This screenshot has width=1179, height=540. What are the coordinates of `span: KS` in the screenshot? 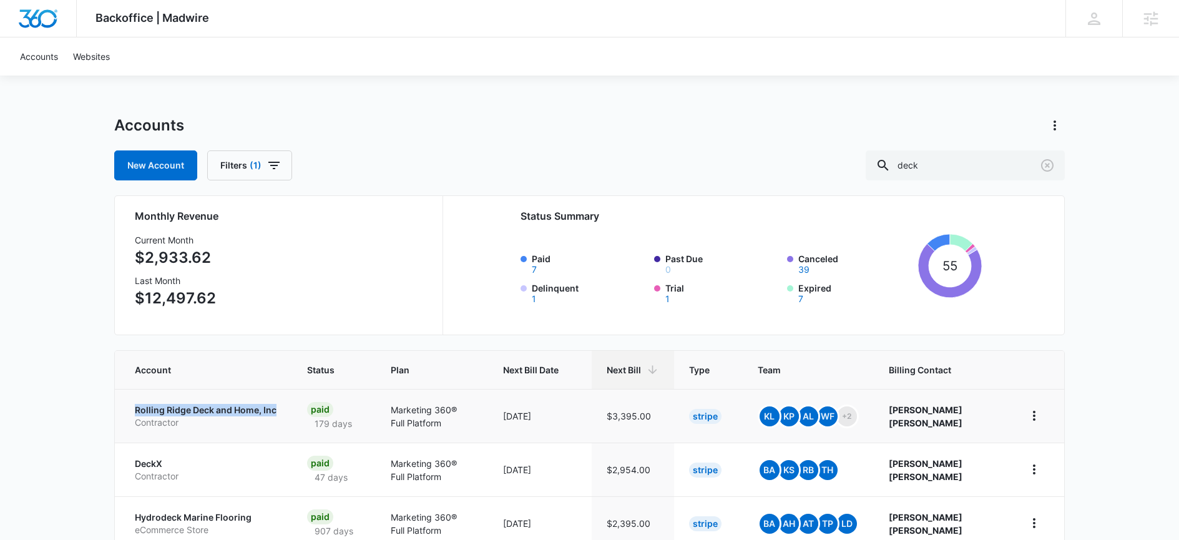 It's located at (789, 470).